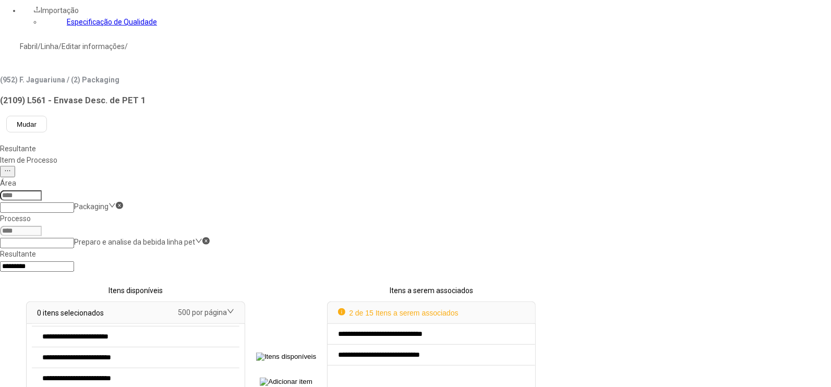  Describe the element at coordinates (286, 357) in the screenshot. I see `img: Itens disponíveis` at that location.